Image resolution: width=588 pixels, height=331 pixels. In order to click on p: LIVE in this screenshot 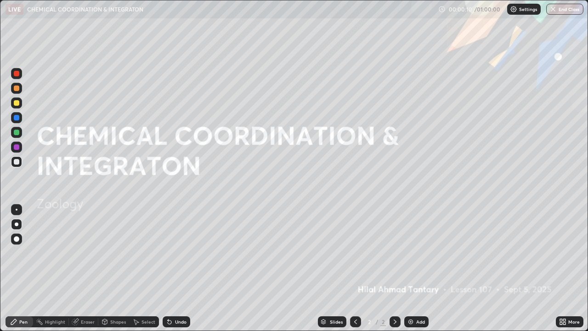, I will do `click(14, 9)`.